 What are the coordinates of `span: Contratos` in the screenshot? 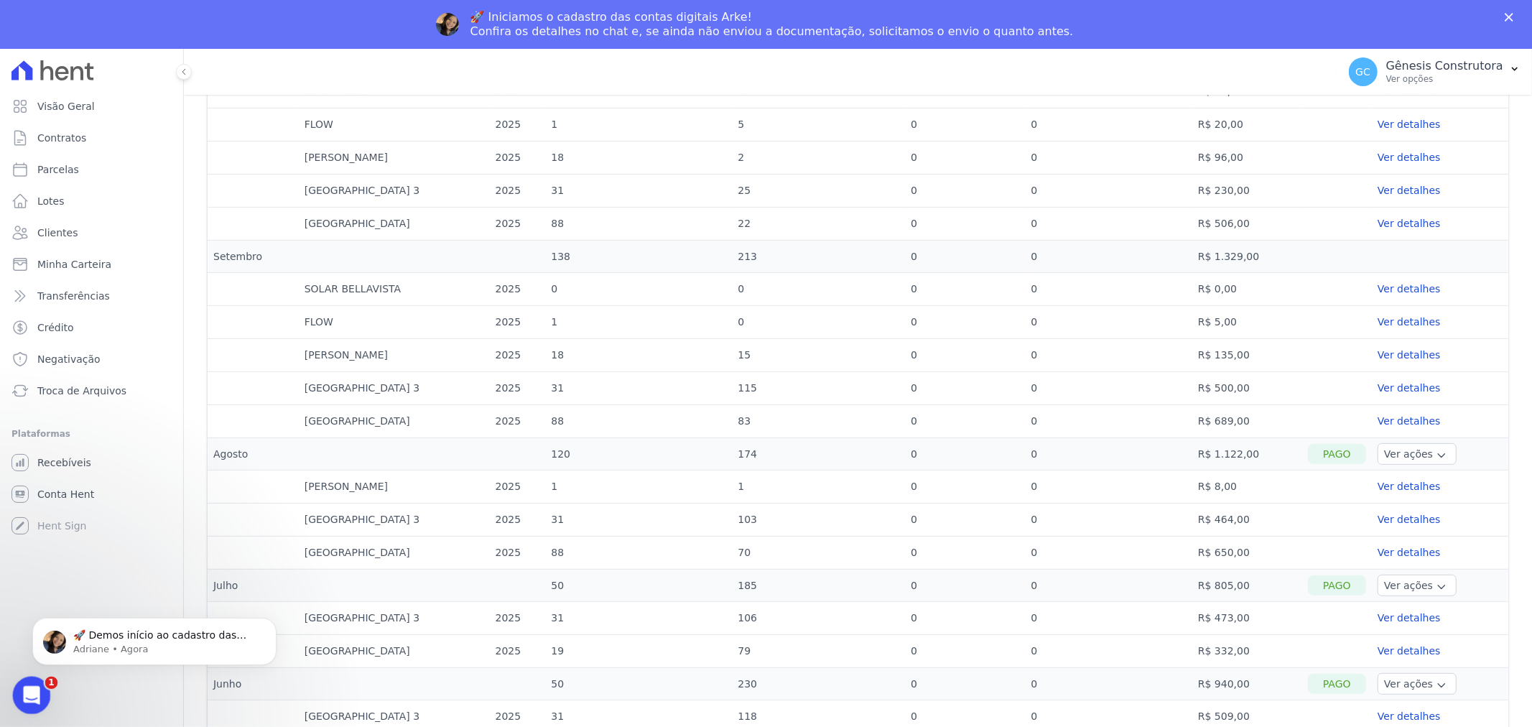 It's located at (62, 138).